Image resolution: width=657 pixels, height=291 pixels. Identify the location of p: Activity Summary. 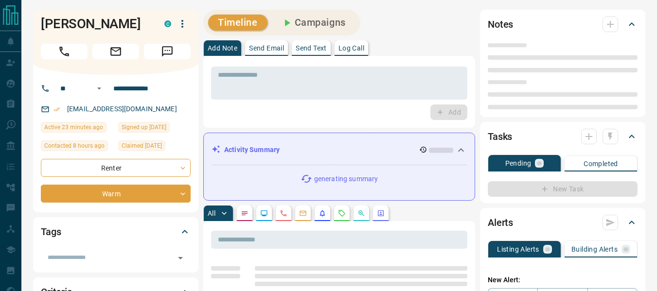
(252, 150).